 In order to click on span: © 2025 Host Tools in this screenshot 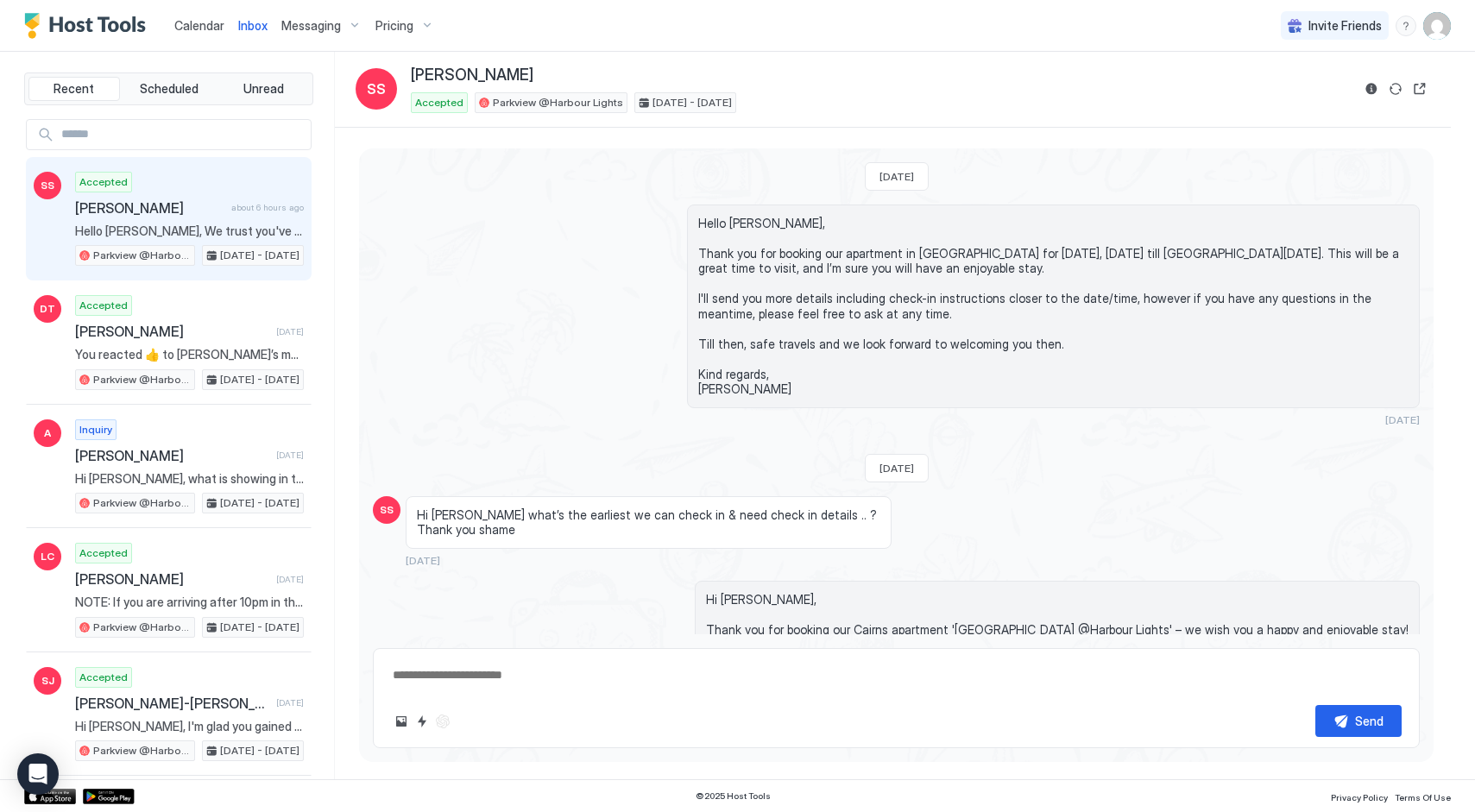, I will do `click(732, 795)`.